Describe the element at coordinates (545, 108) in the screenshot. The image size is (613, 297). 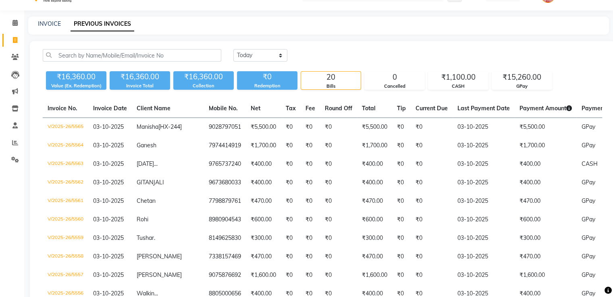
I see `span: Payment Amount` at that location.